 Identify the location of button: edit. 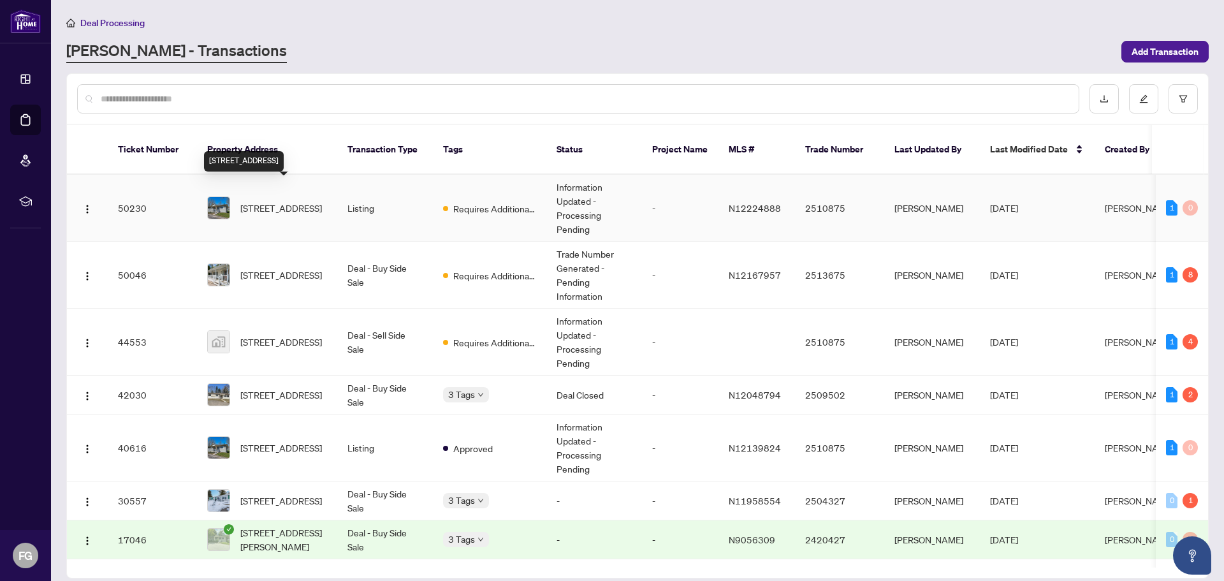
(1144, 99).